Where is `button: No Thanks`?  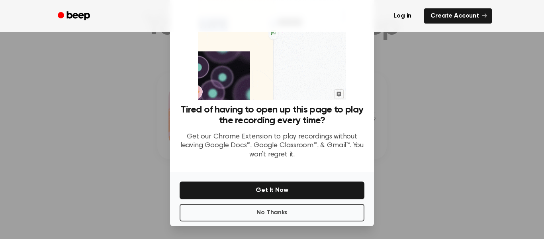 button: No Thanks is located at coordinates (272, 212).